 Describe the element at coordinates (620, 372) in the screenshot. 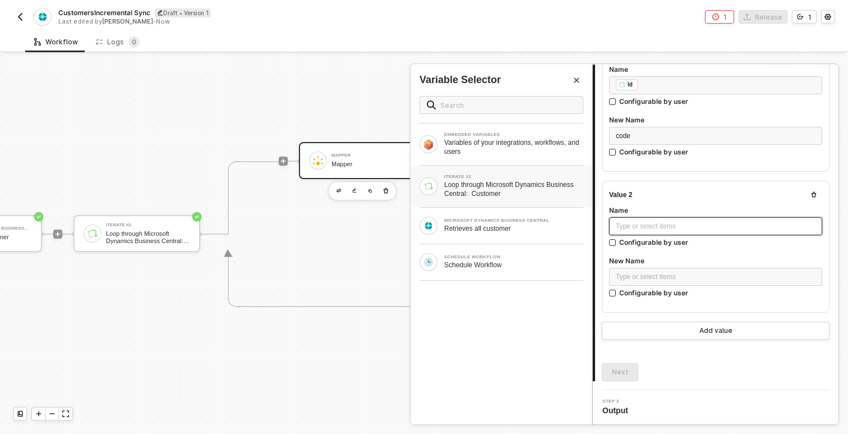

I see `button: Next` at that location.